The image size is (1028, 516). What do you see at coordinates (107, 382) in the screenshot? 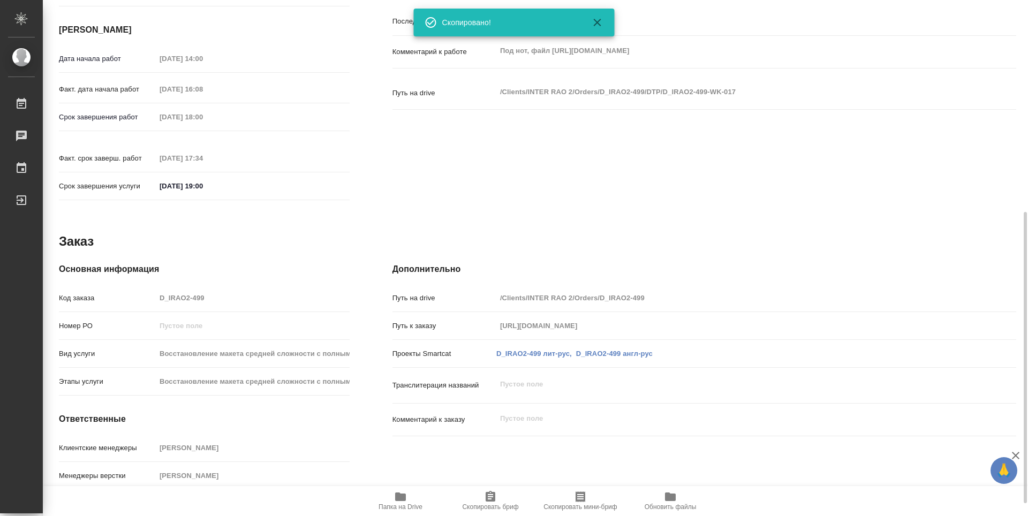
I see `p: Этапы услуги` at bounding box center [107, 382].